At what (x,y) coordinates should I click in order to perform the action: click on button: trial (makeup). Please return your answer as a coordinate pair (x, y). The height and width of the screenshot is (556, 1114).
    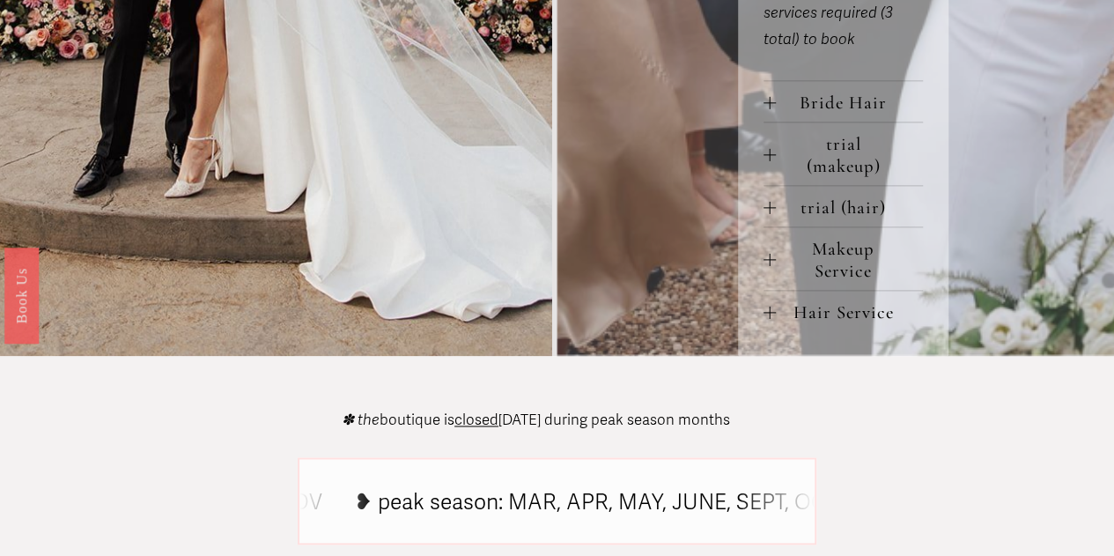
    Looking at the image, I should click on (844, 153).